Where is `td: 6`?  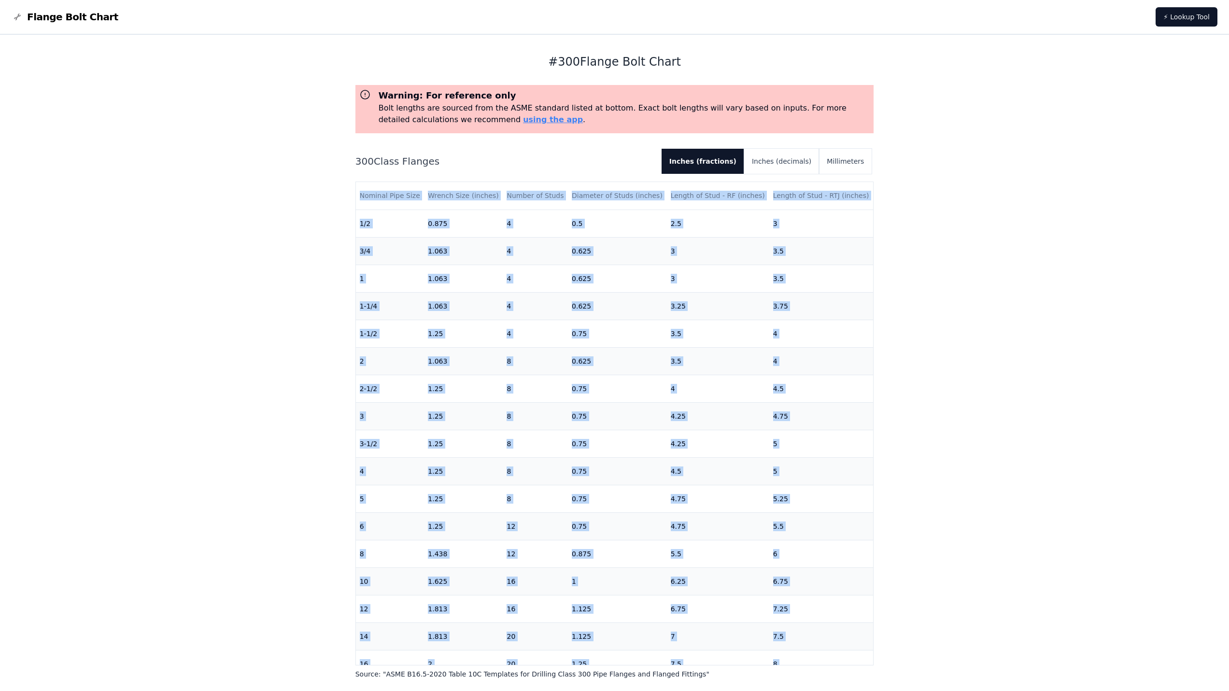
td: 6 is located at coordinates (821, 553).